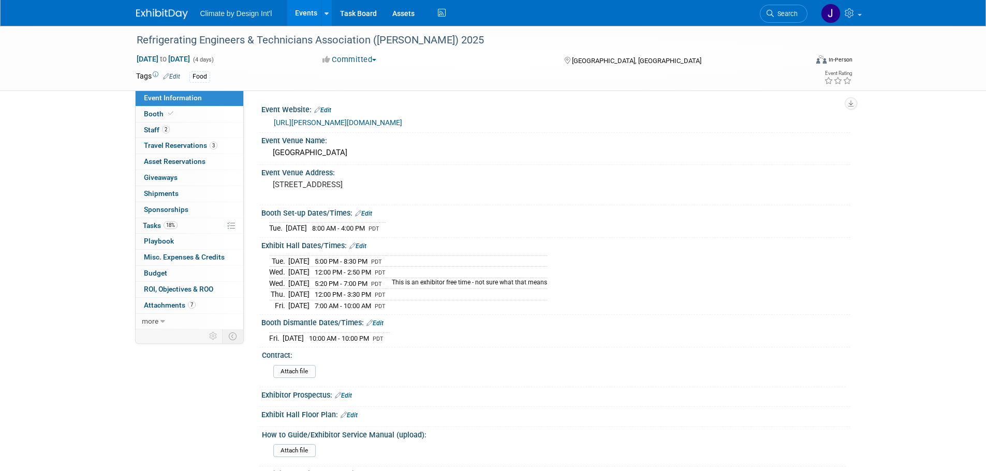 The width and height of the screenshot is (986, 471). I want to click on span: Shipments, so click(161, 194).